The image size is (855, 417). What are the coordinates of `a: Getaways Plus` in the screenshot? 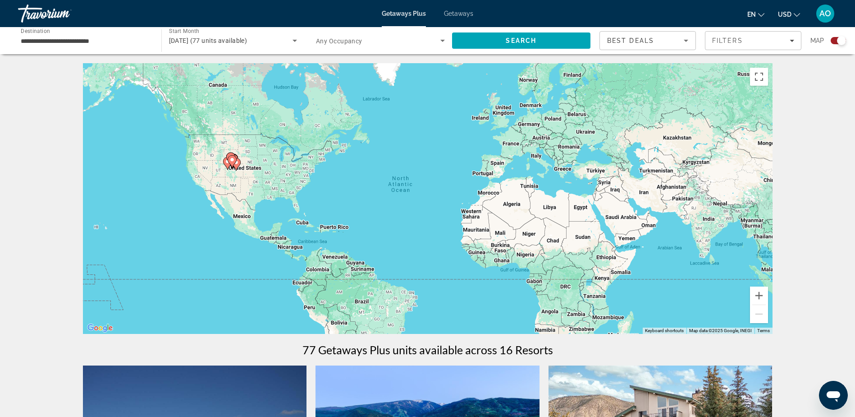 It's located at (404, 14).